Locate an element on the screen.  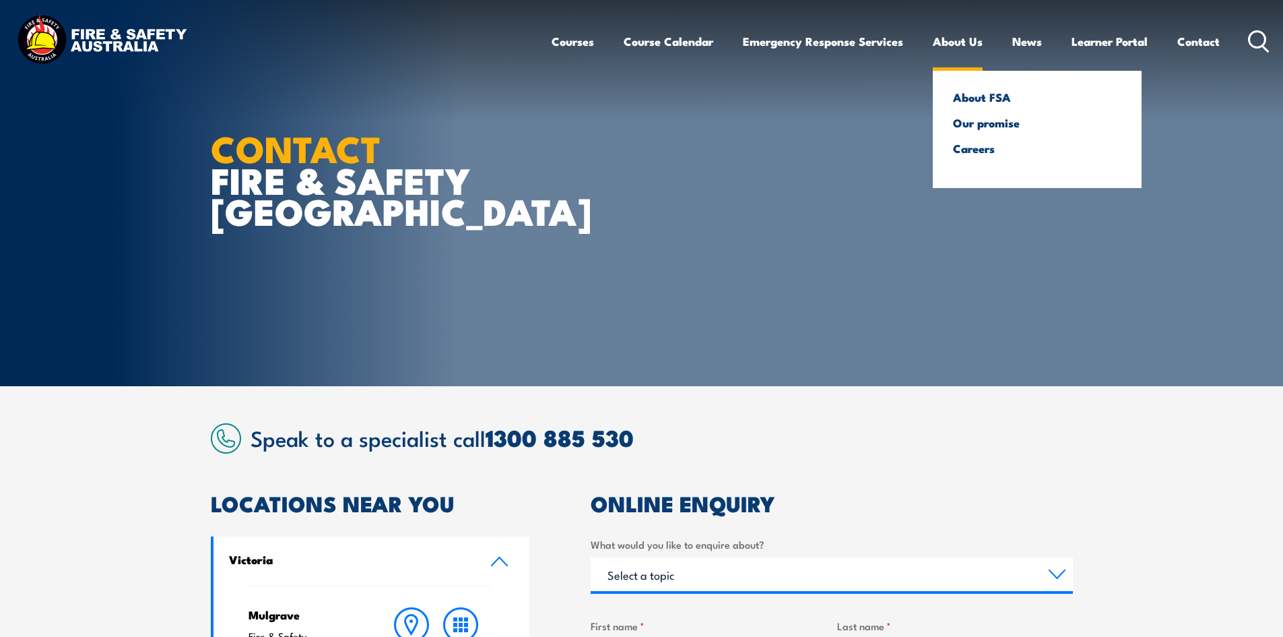
label: First name is located at coordinates (709, 625).